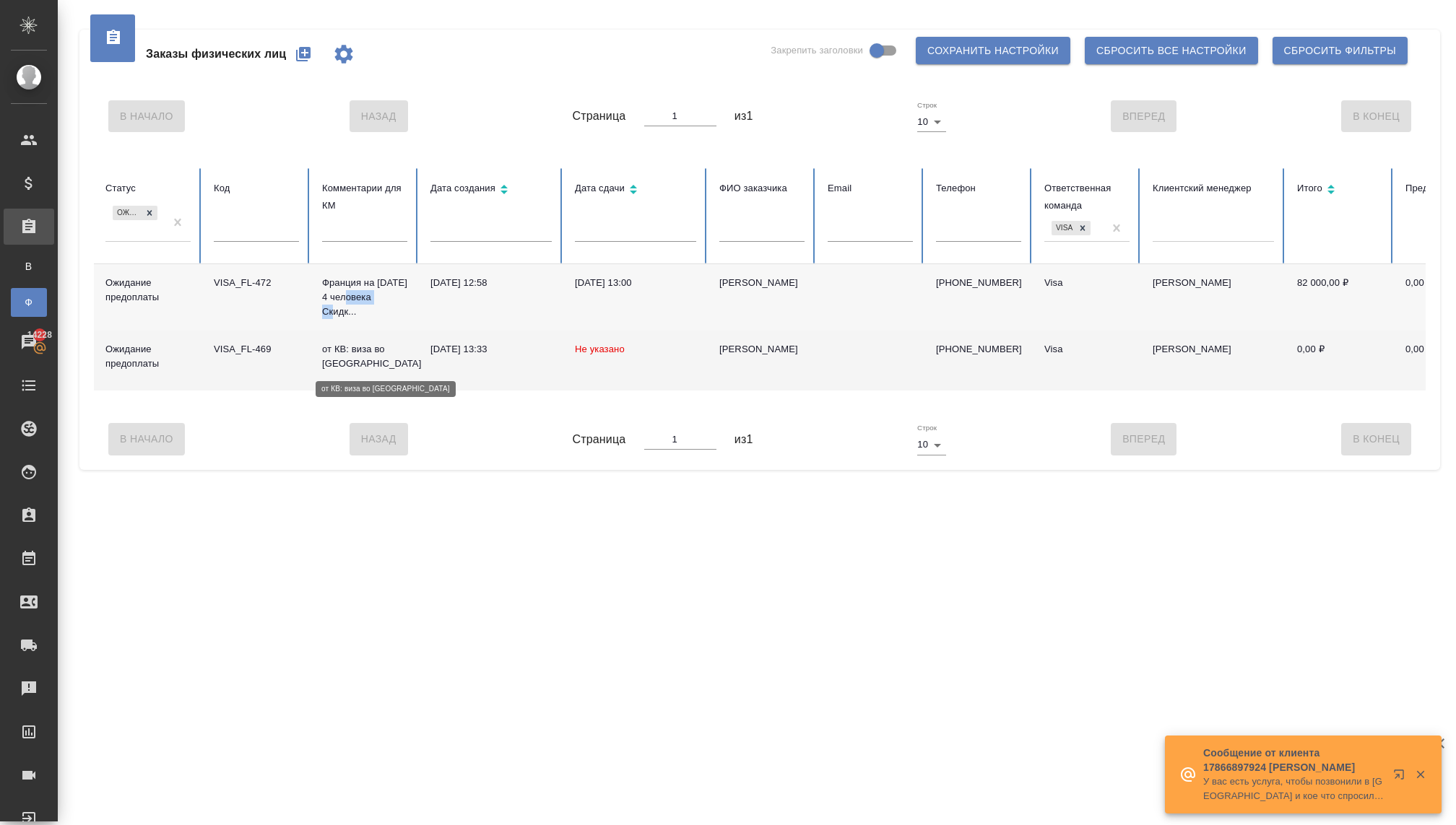  Describe the element at coordinates (1213, 189) in the screenshot. I see `div: Клиентский менеджер` at that location.